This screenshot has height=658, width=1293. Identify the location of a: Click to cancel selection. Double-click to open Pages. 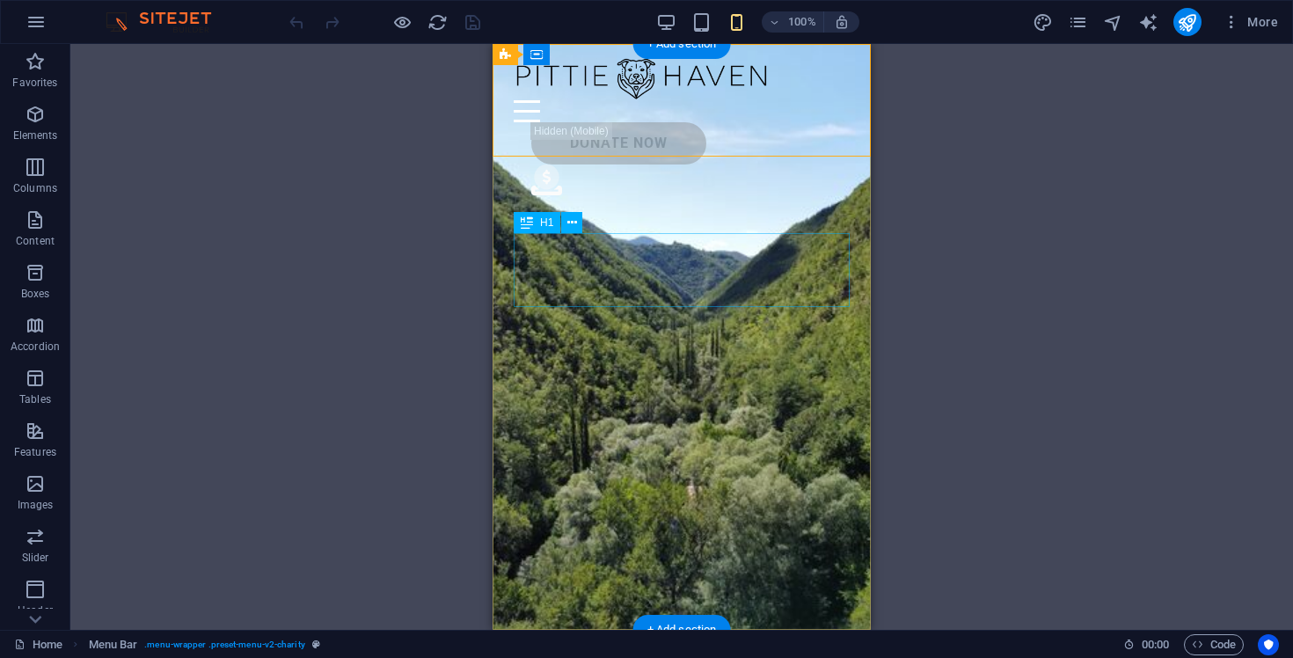
(38, 645).